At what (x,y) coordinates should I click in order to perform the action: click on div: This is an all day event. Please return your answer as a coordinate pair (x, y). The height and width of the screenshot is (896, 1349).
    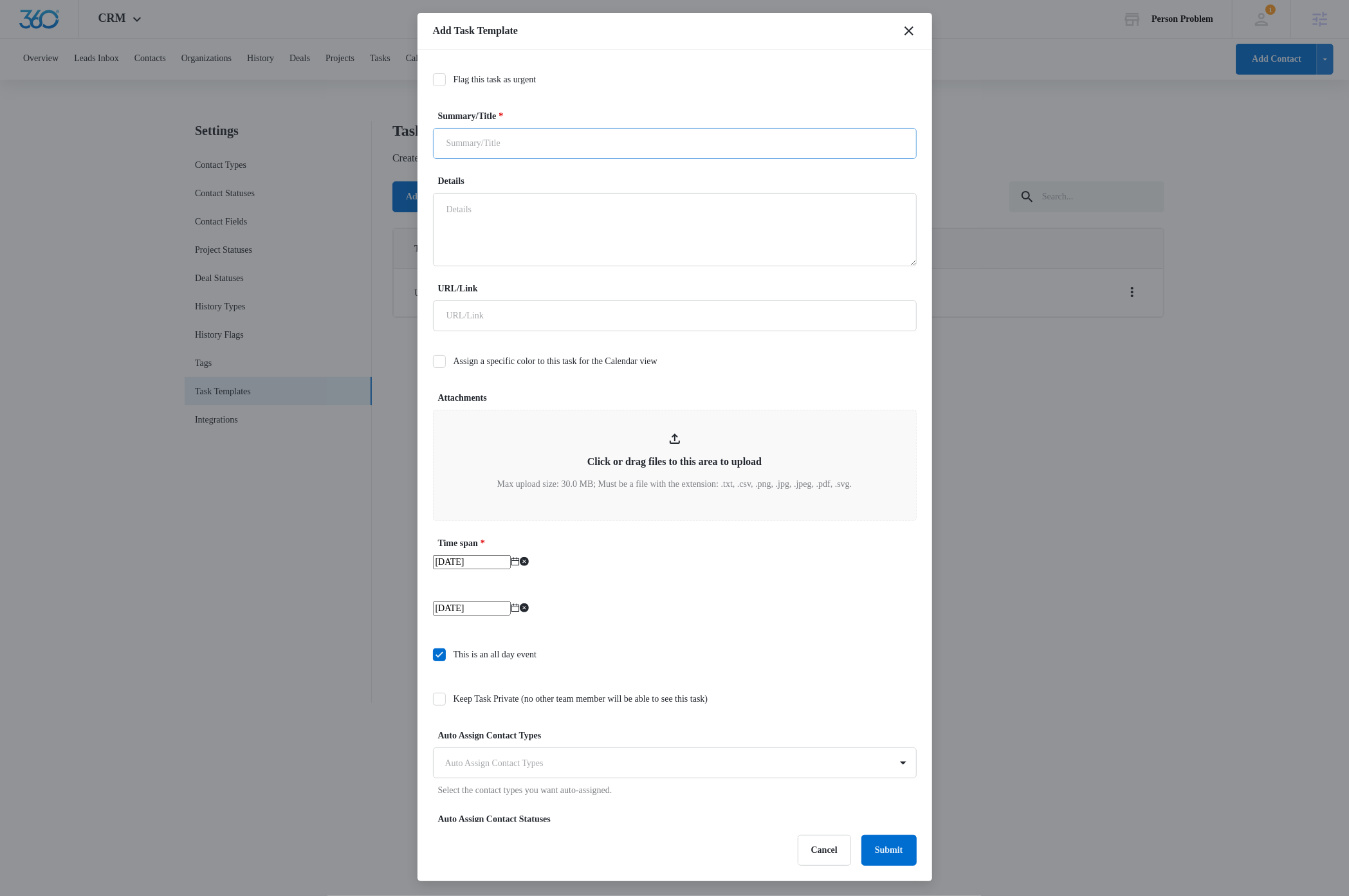
    Looking at the image, I should click on (495, 654).